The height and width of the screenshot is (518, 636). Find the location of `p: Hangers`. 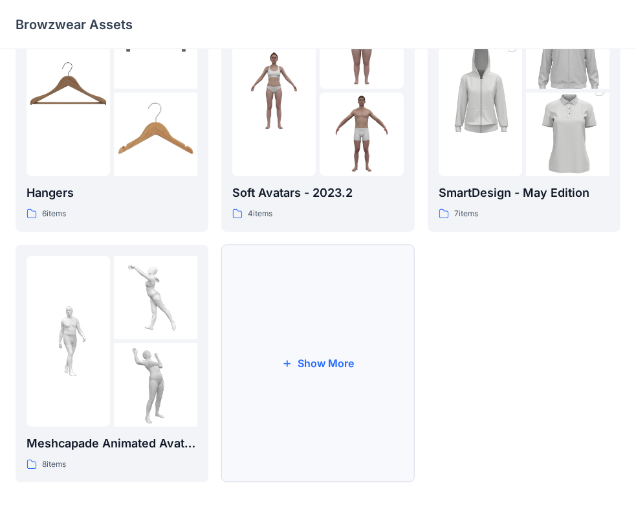

p: Hangers is located at coordinates (112, 193).